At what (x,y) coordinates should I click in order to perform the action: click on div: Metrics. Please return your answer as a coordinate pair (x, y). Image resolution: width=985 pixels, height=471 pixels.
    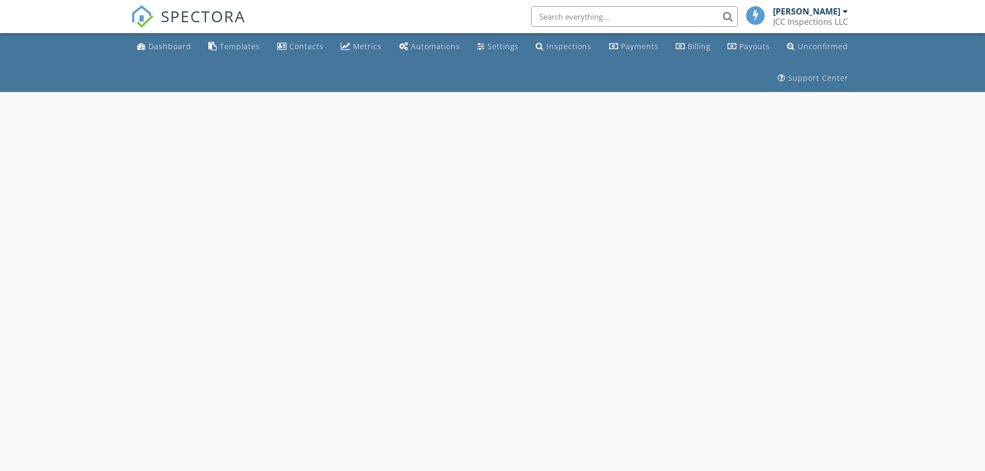
    Looking at the image, I should click on (367, 46).